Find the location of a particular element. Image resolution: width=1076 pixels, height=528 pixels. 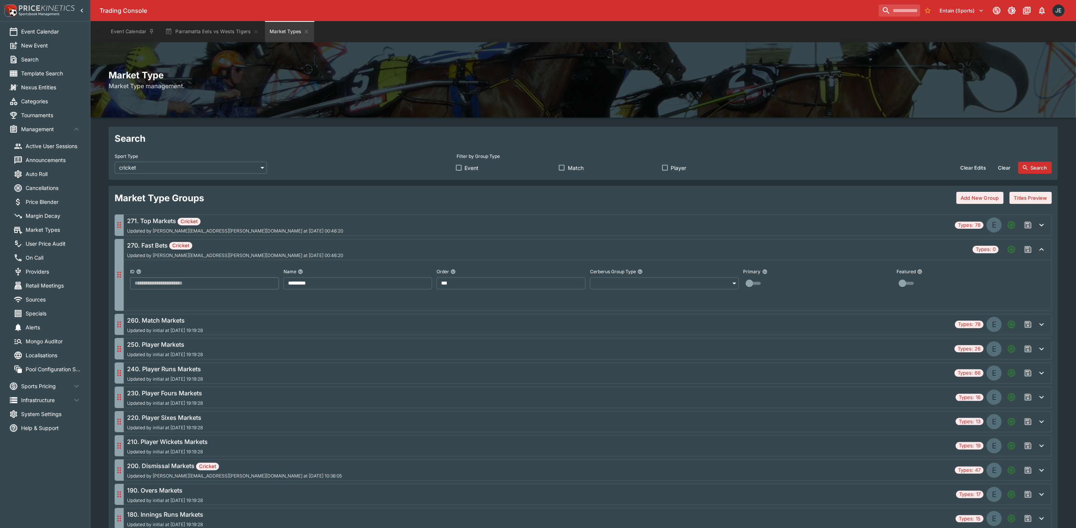

p: ID is located at coordinates (132, 272).